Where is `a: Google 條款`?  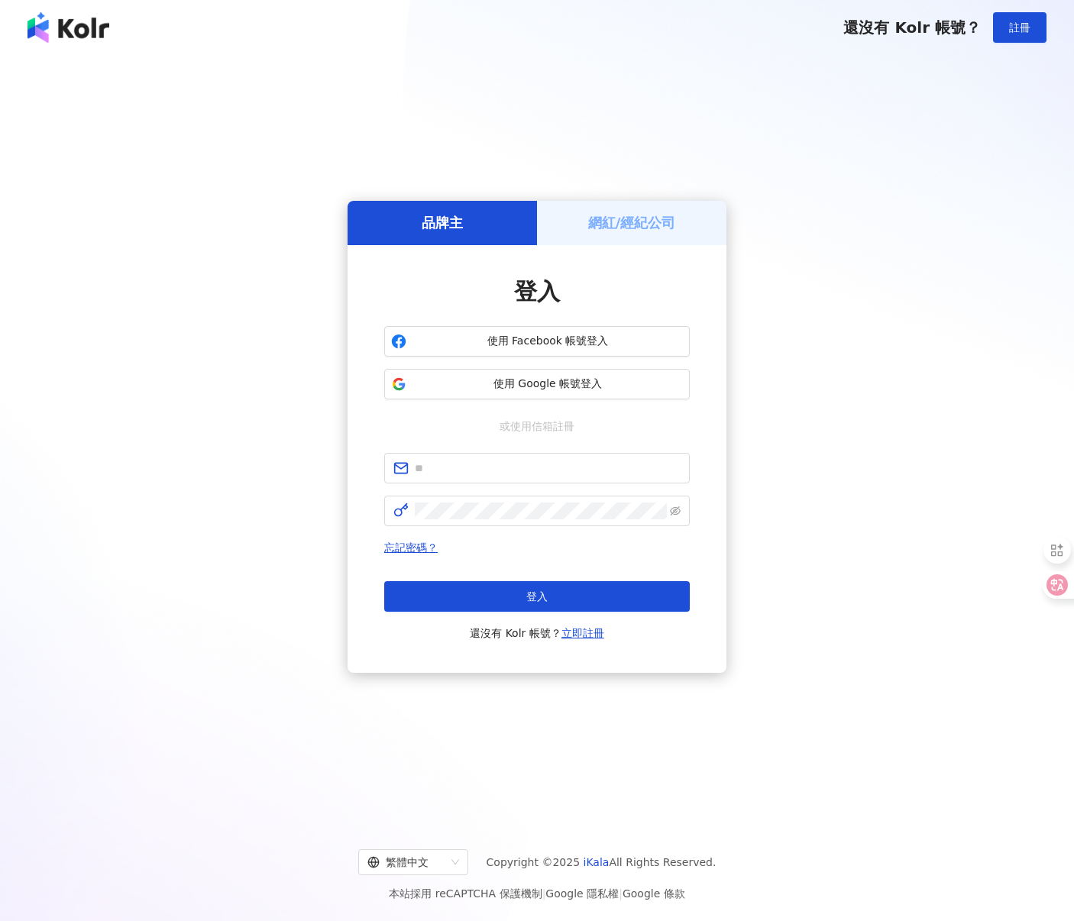 a: Google 條款 is located at coordinates (654, 894).